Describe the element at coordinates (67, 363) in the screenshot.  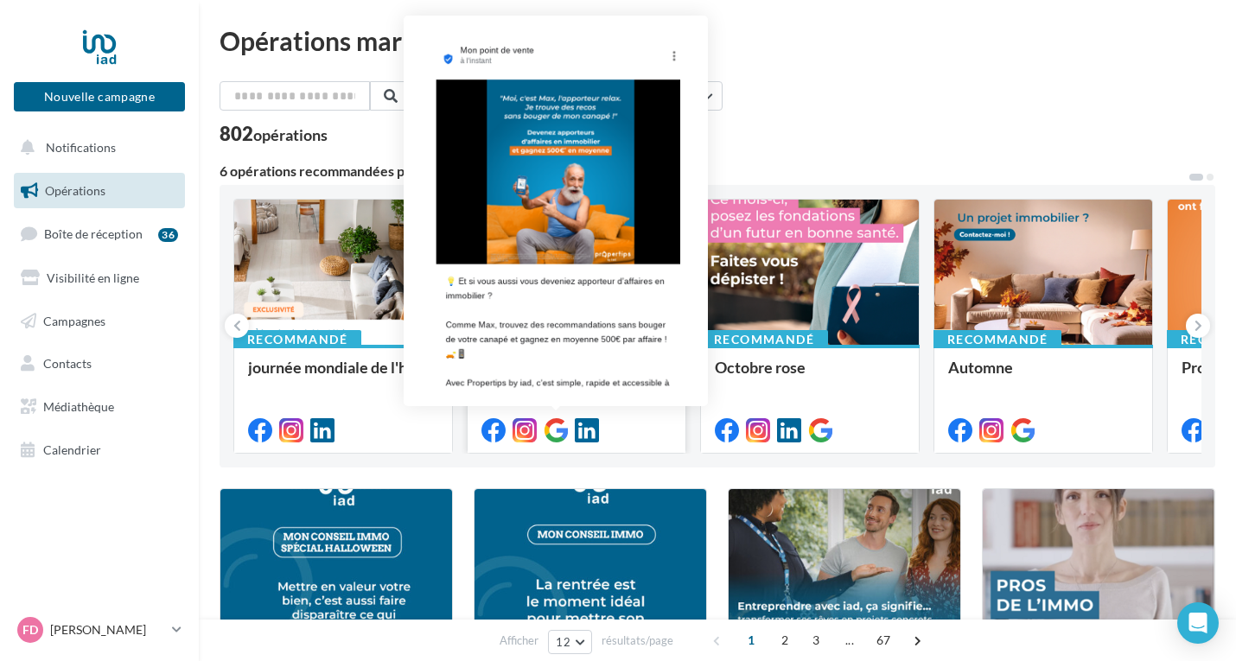
I see `span: Contacts` at that location.